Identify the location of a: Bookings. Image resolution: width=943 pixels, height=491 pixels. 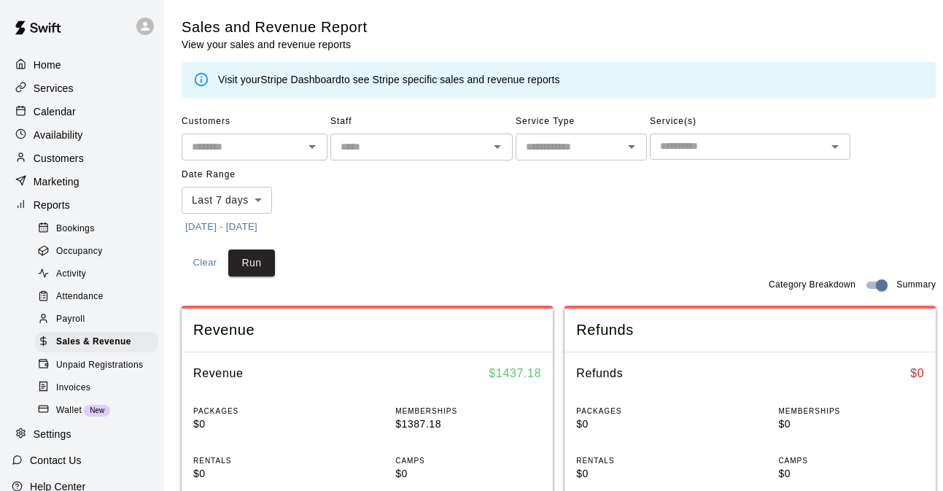
(99, 228).